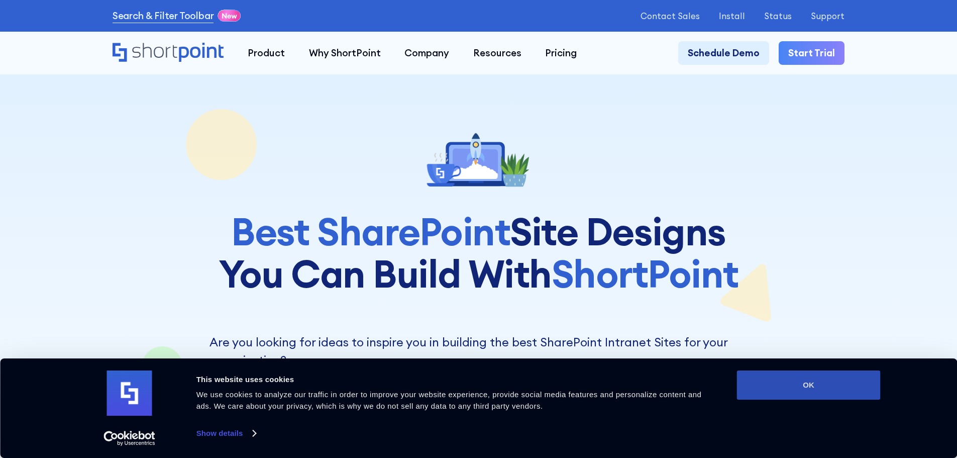 This screenshot has height=458, width=957. I want to click on span: ShortPoint, so click(645, 273).